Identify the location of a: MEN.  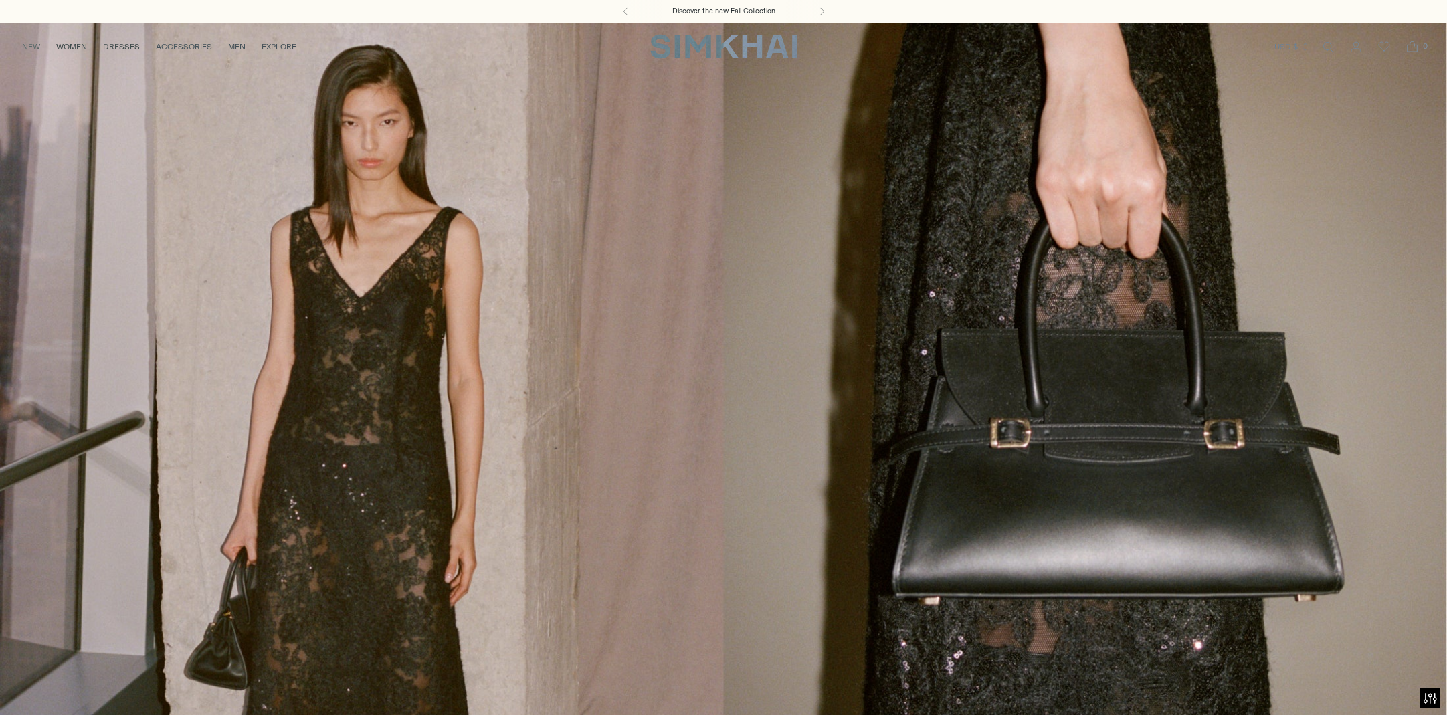
(237, 47).